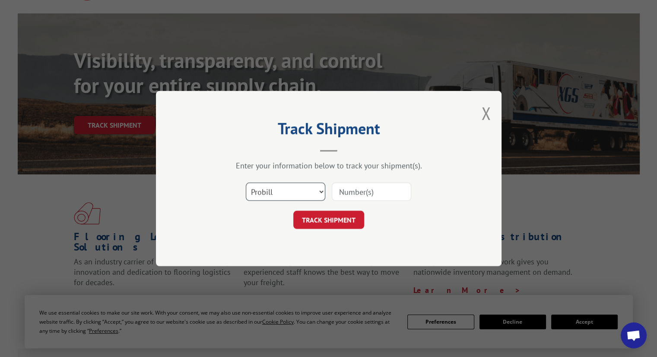  What do you see at coordinates (329, 165) in the screenshot?
I see `div: Enter your information below to track your shipment(s).` at bounding box center [329, 165].